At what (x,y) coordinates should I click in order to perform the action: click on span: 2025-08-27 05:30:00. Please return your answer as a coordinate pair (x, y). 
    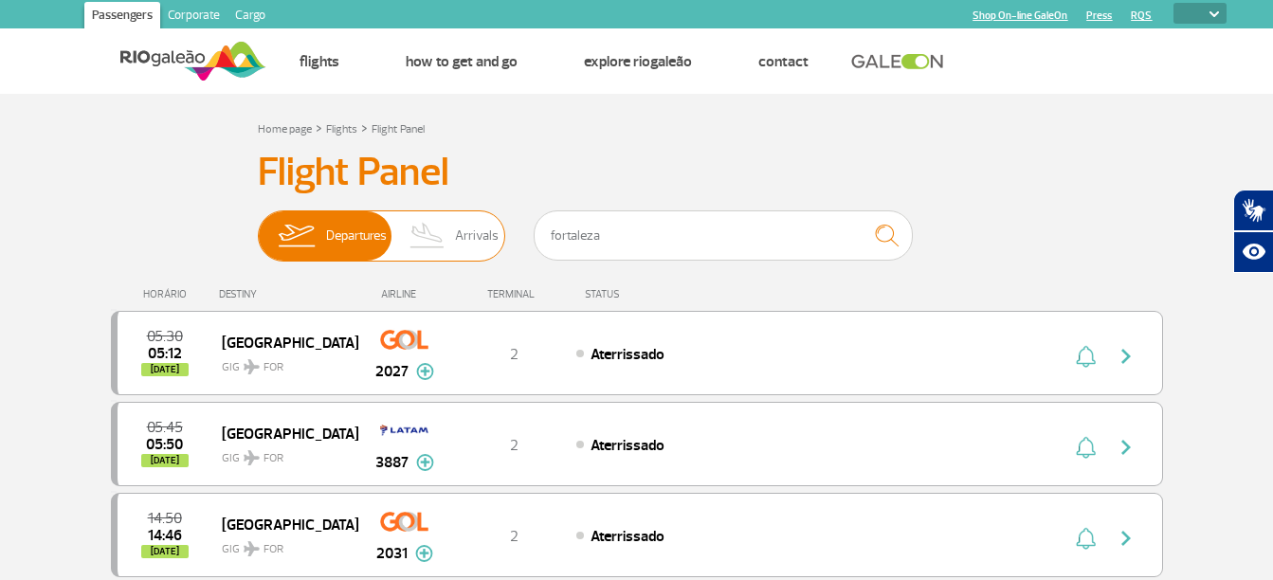
    Looking at the image, I should click on (165, 336).